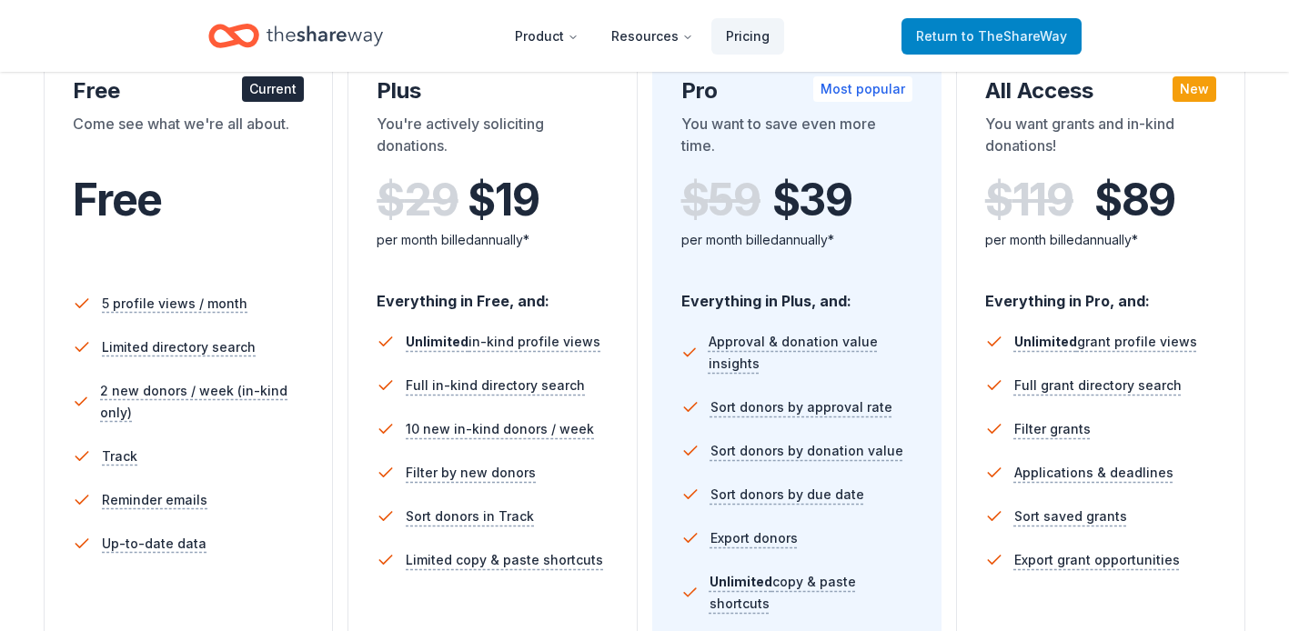 Image resolution: width=1289 pixels, height=631 pixels. I want to click on div: Plus, so click(492, 91).